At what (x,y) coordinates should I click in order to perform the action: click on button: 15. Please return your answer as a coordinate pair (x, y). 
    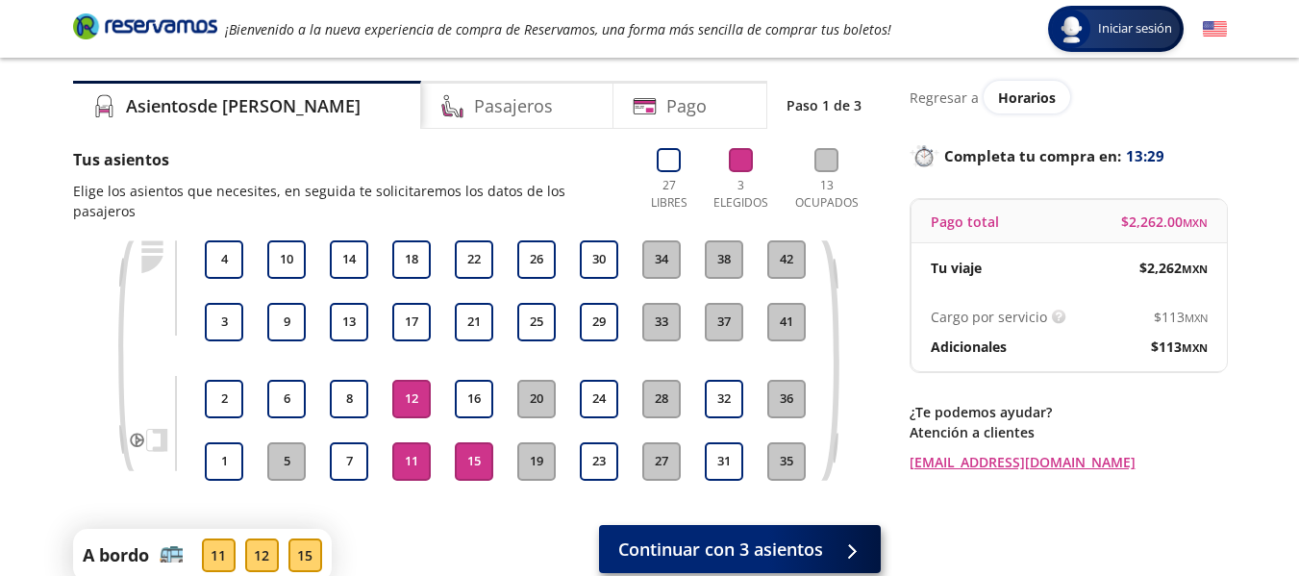
    Looking at the image, I should click on (474, 462).